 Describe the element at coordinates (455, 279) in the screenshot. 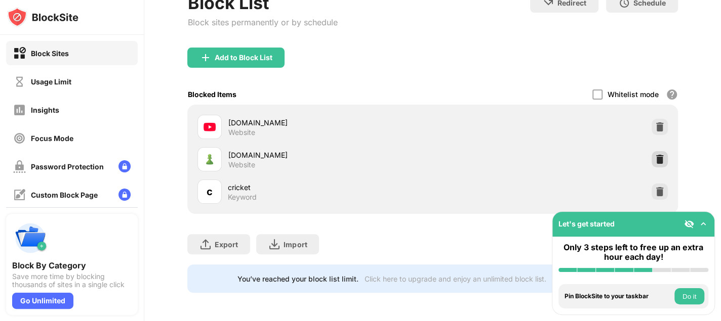

I see `div: Click here to upgrade and enjoy an unlimited block list.` at that location.